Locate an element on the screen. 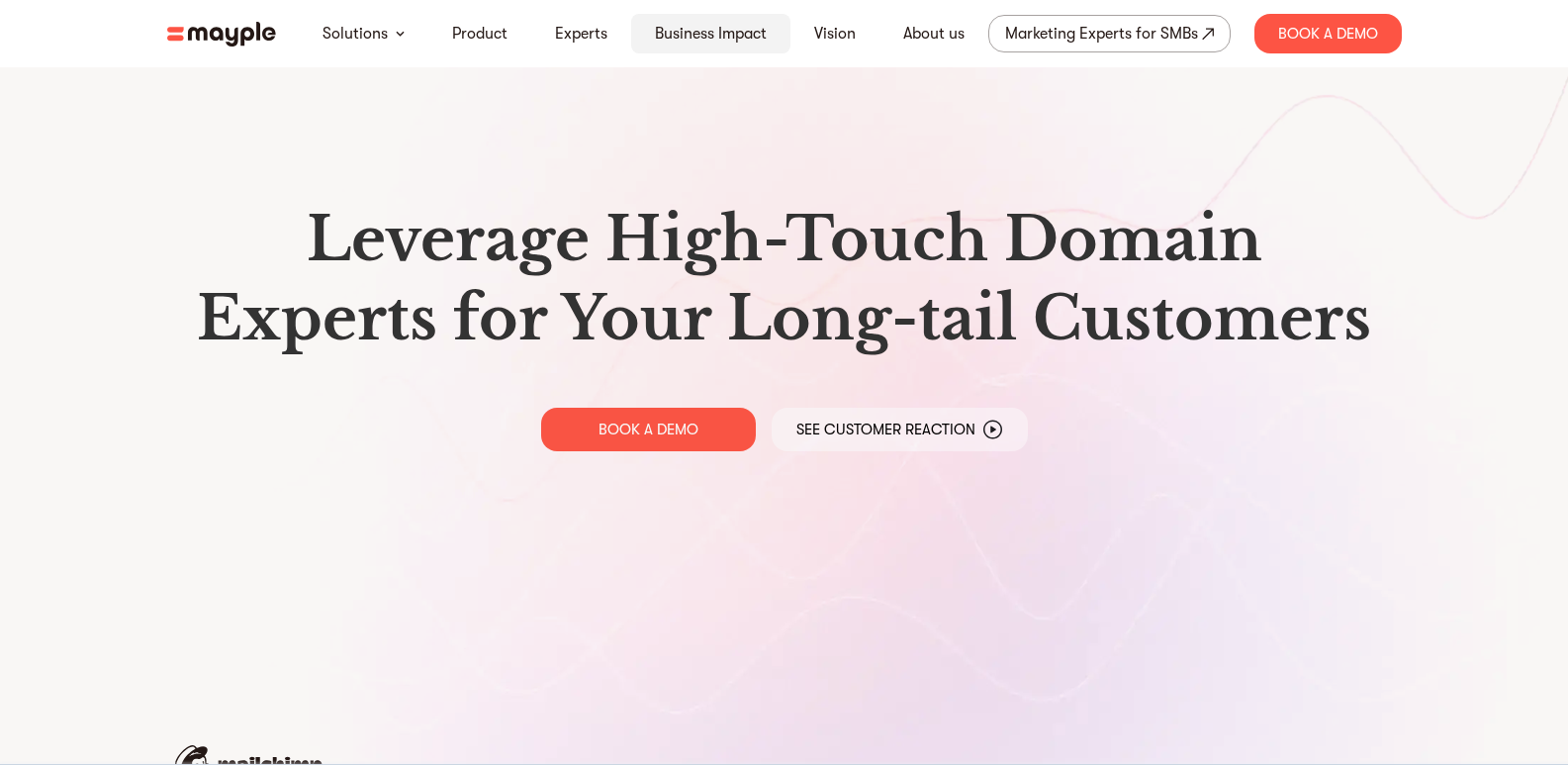 This screenshot has width=1568, height=765. a: Business Impact is located at coordinates (710, 34).